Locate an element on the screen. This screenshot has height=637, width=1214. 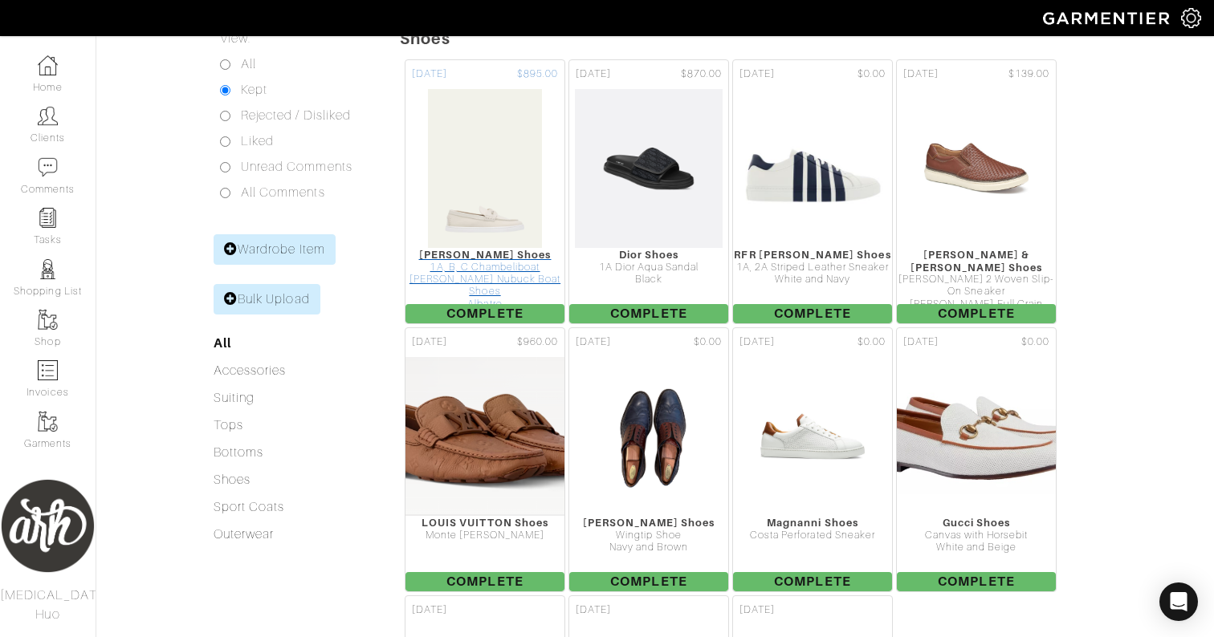
img: BiUXXFewJsUED28VPN1UdH43 is located at coordinates (812, 169).